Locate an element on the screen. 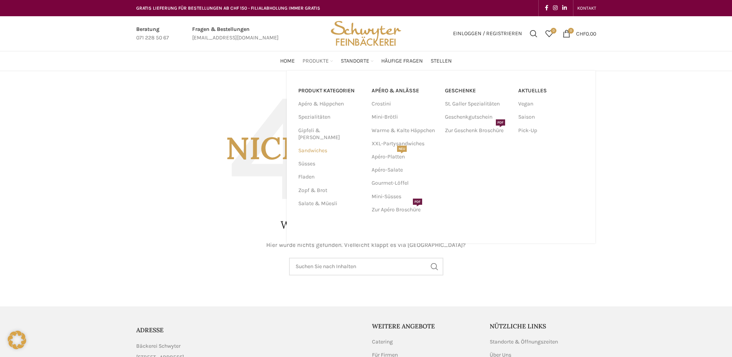 The width and height of the screenshot is (732, 357). a: Mini-Süsses is located at coordinates (404, 196).